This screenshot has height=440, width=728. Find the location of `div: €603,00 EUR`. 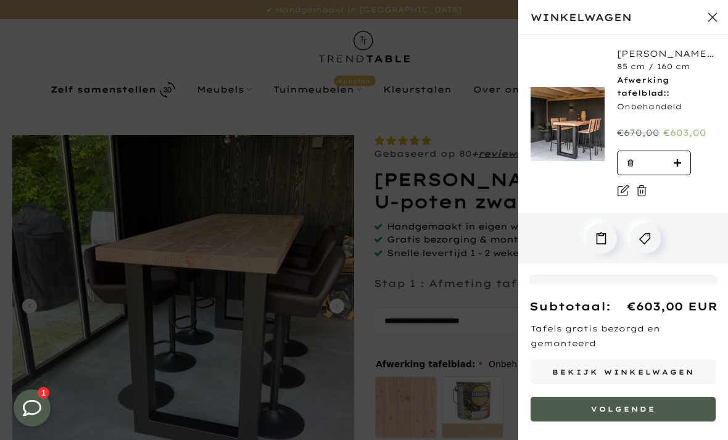

div: €603,00 EUR is located at coordinates (672, 307).